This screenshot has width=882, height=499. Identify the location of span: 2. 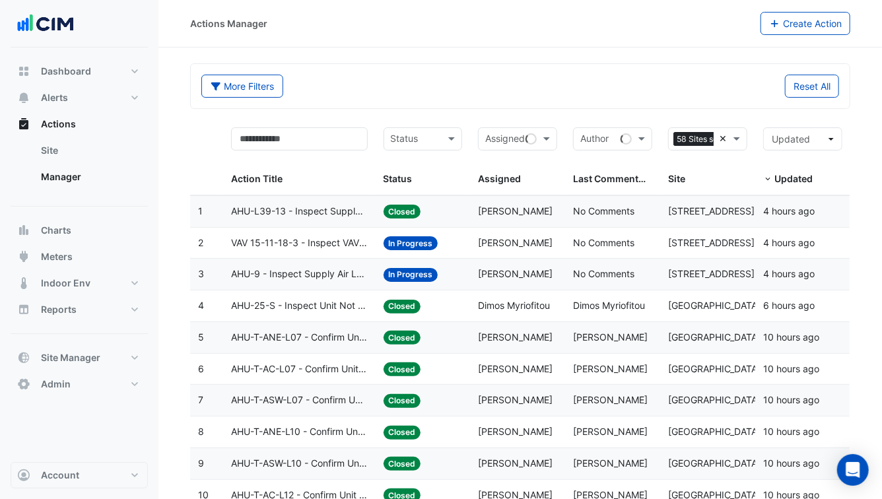
(201, 242).